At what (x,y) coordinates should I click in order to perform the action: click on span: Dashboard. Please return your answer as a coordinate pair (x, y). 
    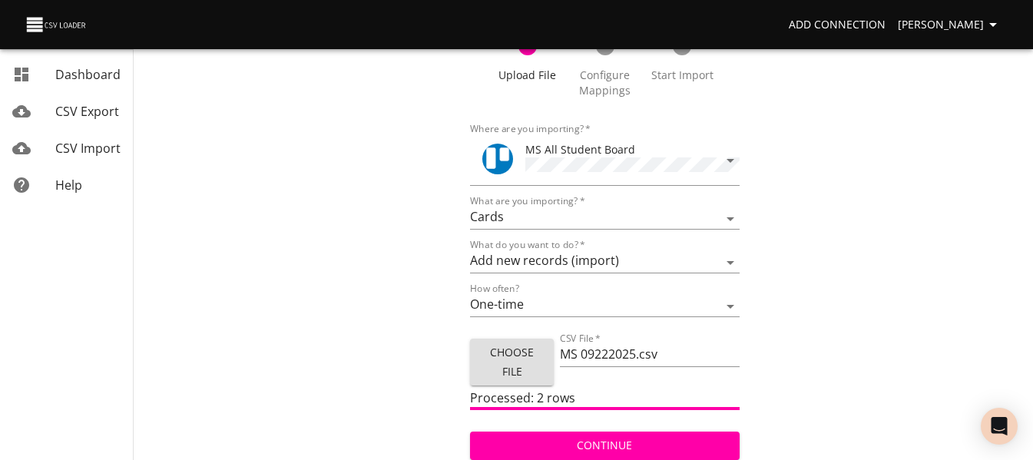
    Looking at the image, I should click on (88, 75).